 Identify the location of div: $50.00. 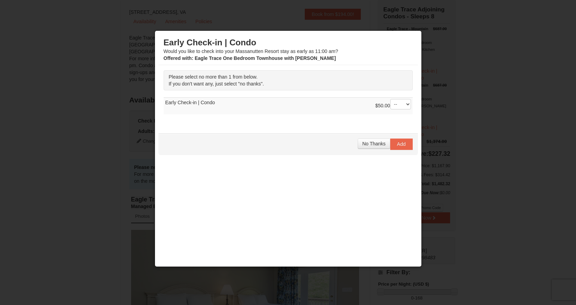
(393, 106).